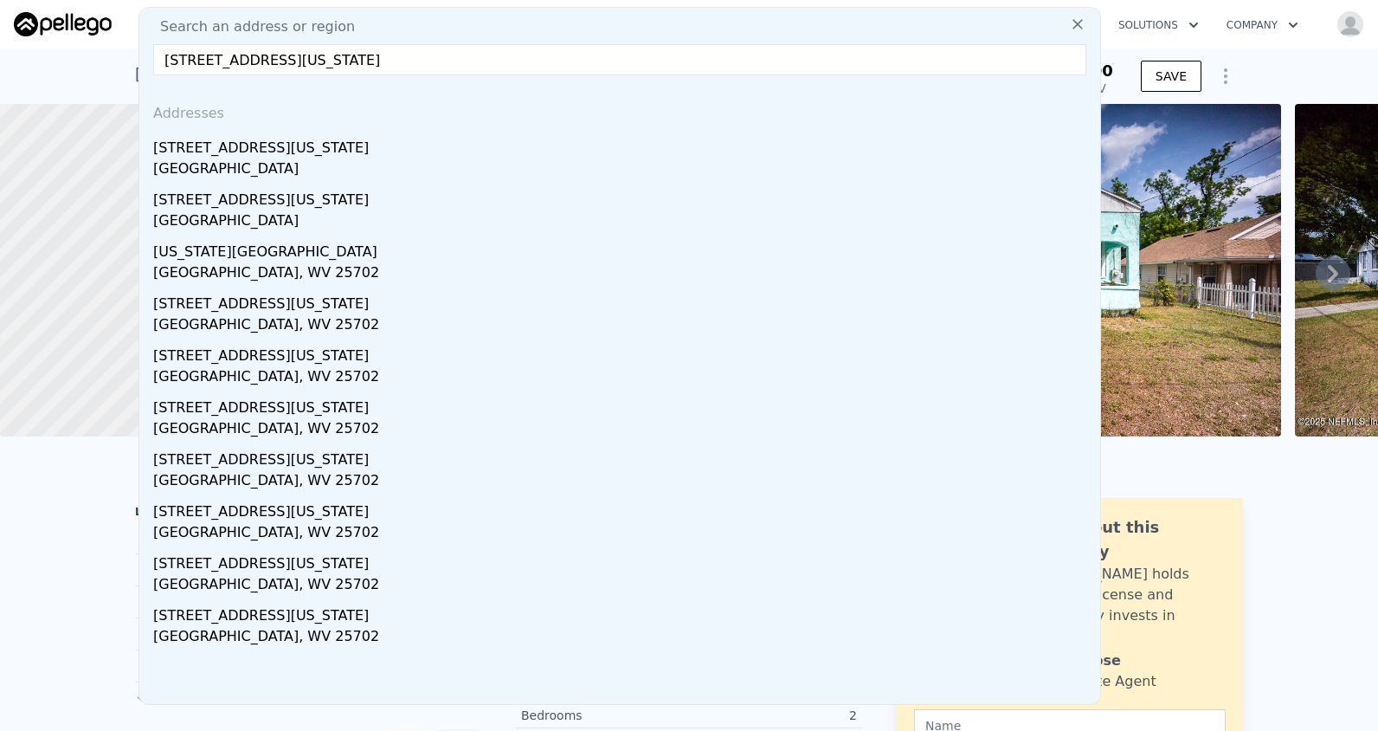 This screenshot has width=1378, height=731. I want to click on img: Pellego, so click(62, 24).